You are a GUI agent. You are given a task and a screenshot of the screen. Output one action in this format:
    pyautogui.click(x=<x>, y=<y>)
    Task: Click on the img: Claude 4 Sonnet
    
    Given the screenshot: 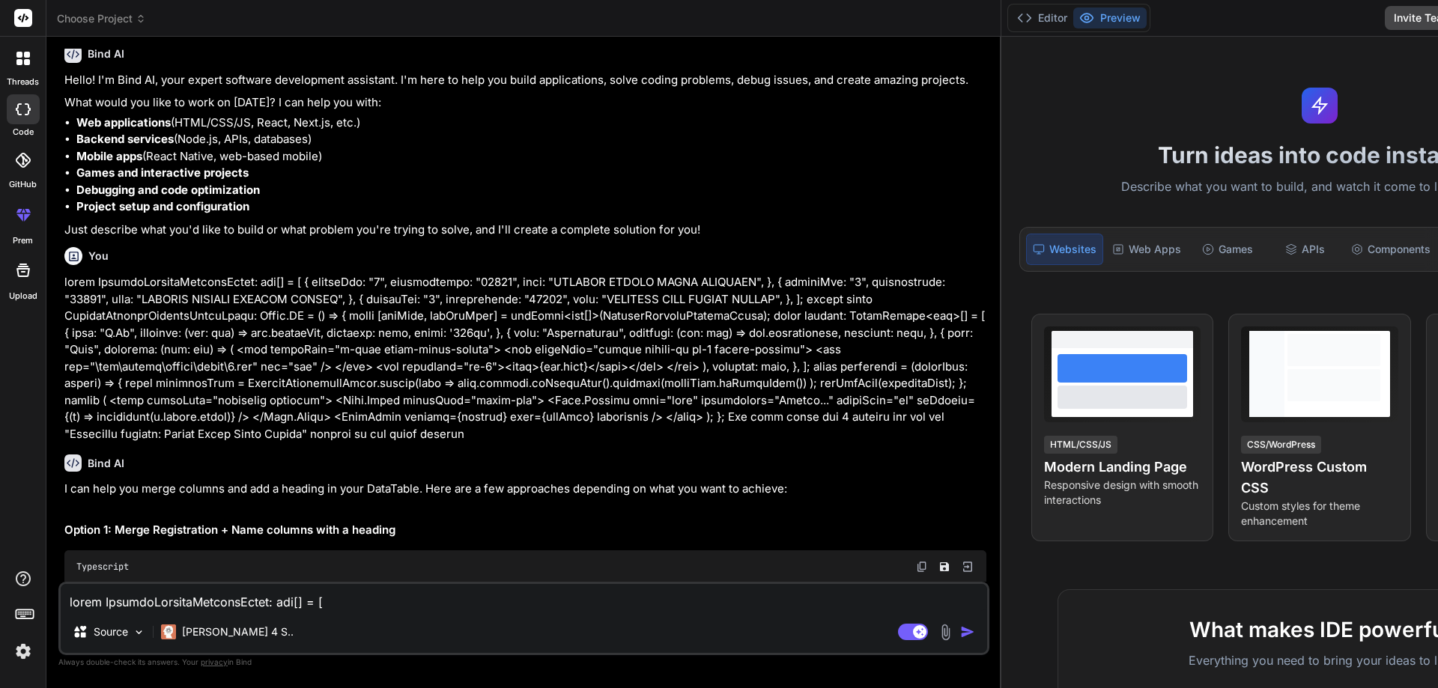 What is the action you would take?
    pyautogui.click(x=169, y=632)
    